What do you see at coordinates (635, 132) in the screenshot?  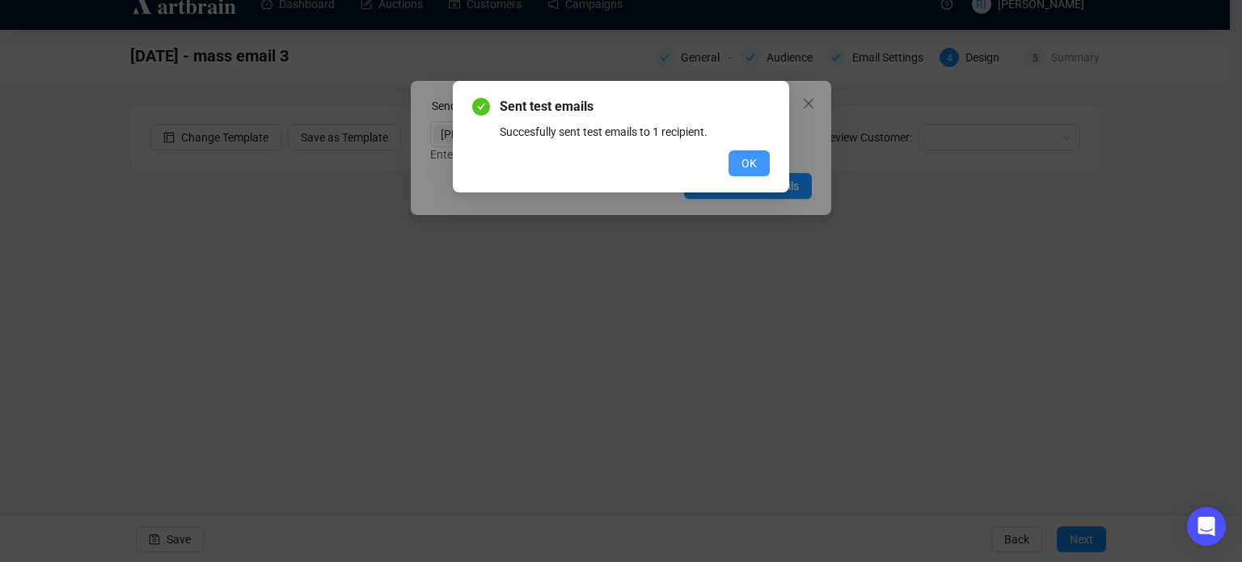 I see `div: Succesfully sent test emails to 1 recipient.` at bounding box center [635, 132].